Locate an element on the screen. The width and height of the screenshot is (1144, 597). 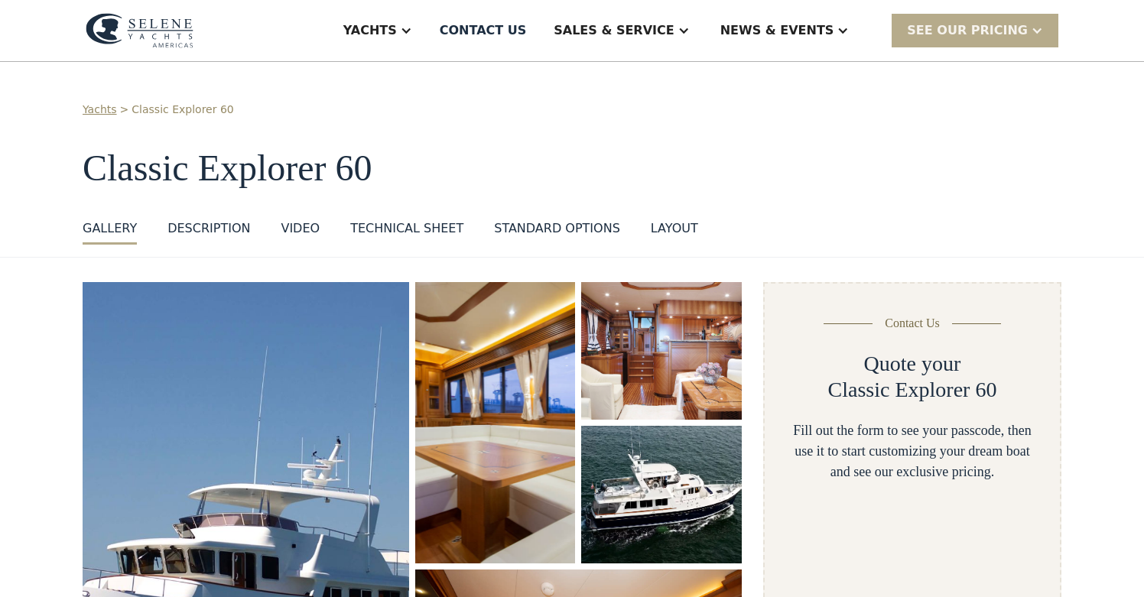
div: News & EVENTS is located at coordinates (777, 31).